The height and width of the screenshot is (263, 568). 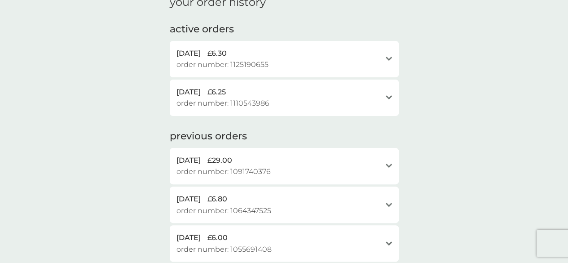 I want to click on h2: previous orders, so click(x=208, y=136).